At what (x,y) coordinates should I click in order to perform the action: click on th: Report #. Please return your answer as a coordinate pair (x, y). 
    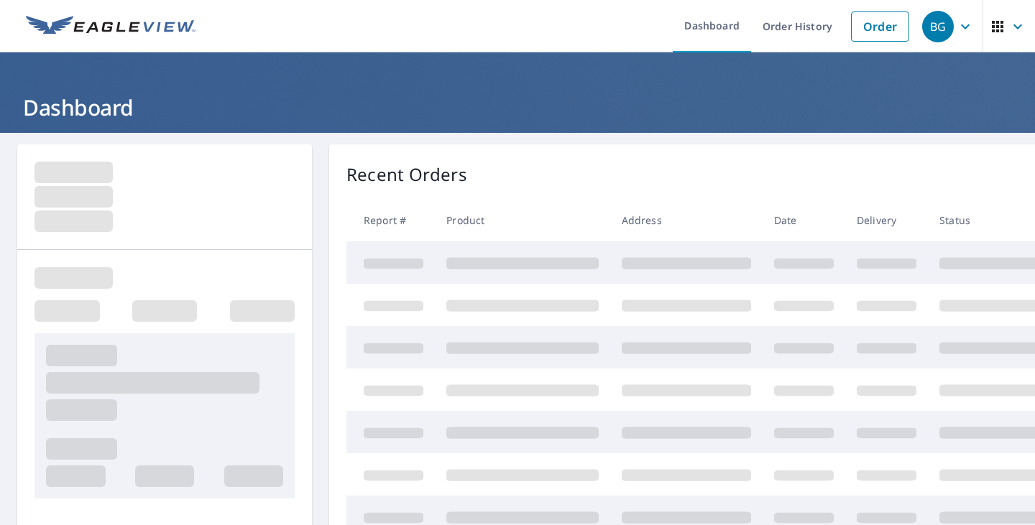
    Looking at the image, I should click on (390, 220).